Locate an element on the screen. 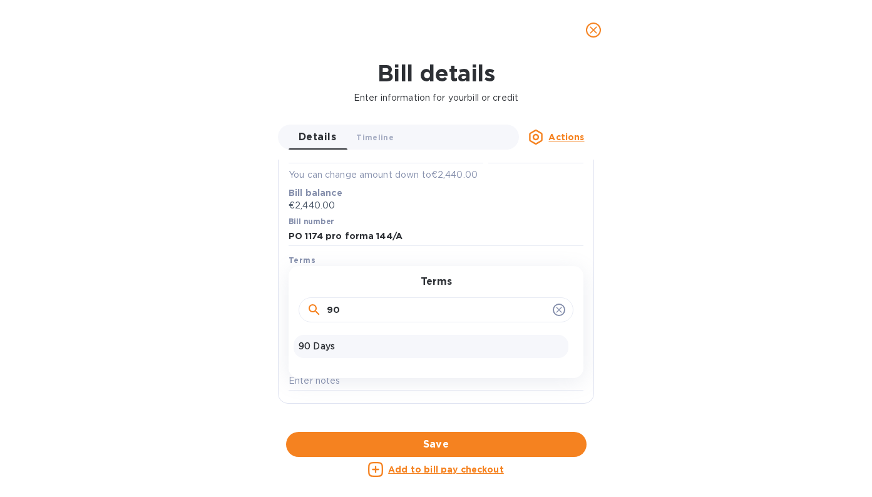  h1: Bill details is located at coordinates (435, 73).